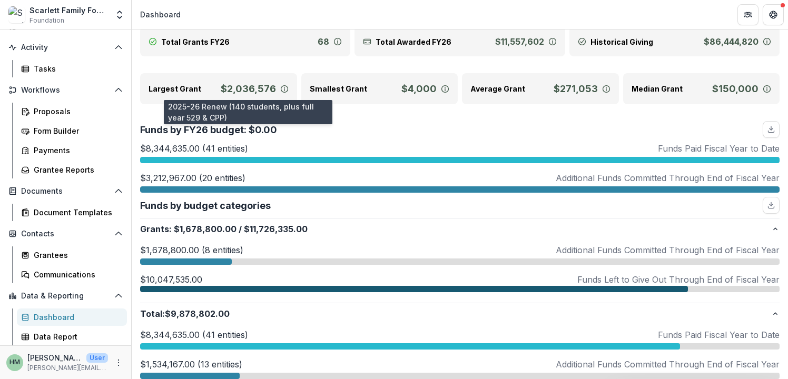 The height and width of the screenshot is (379, 788). What do you see at coordinates (498, 89) in the screenshot?
I see `p: Average Grant` at bounding box center [498, 89].